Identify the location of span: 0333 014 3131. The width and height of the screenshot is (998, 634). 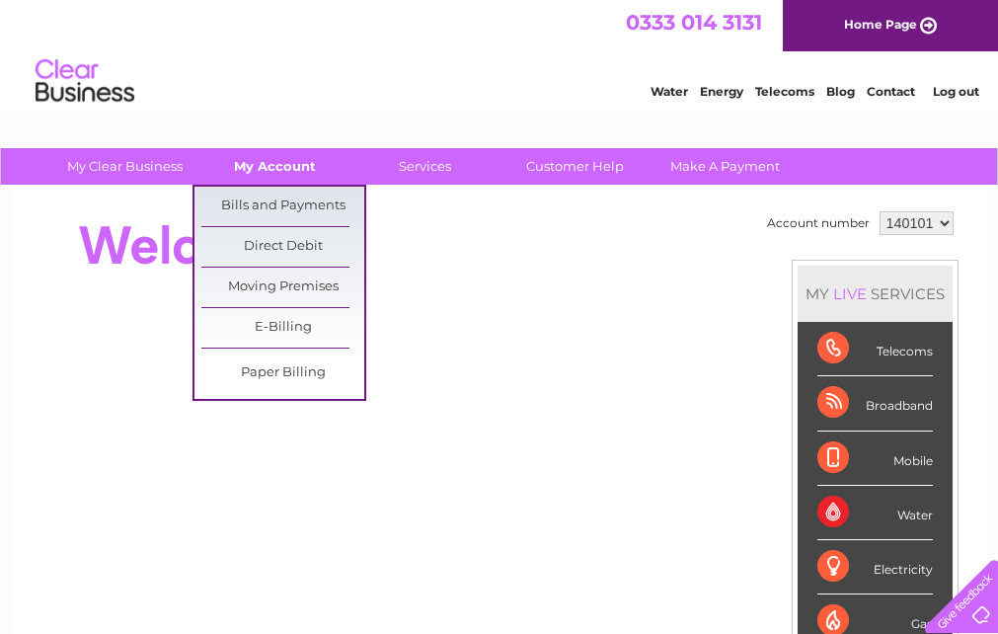
(694, 22).